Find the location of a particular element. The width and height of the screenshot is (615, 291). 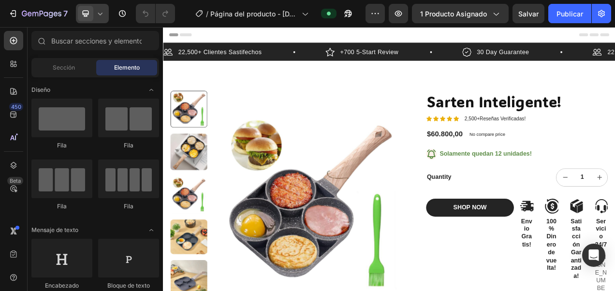

div: Beta is located at coordinates (15, 181).